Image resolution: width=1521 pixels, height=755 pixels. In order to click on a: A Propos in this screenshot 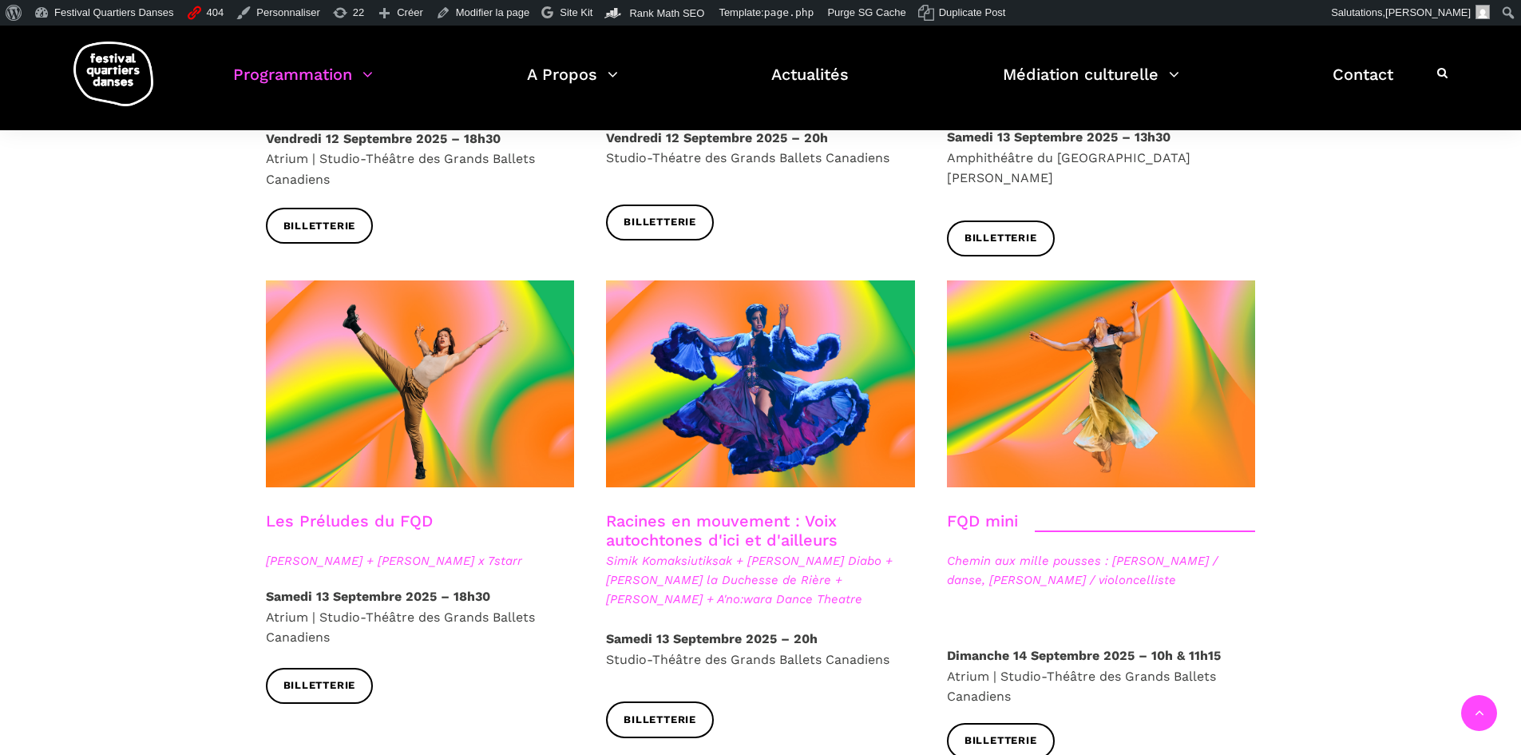, I will do `click(573, 84)`.